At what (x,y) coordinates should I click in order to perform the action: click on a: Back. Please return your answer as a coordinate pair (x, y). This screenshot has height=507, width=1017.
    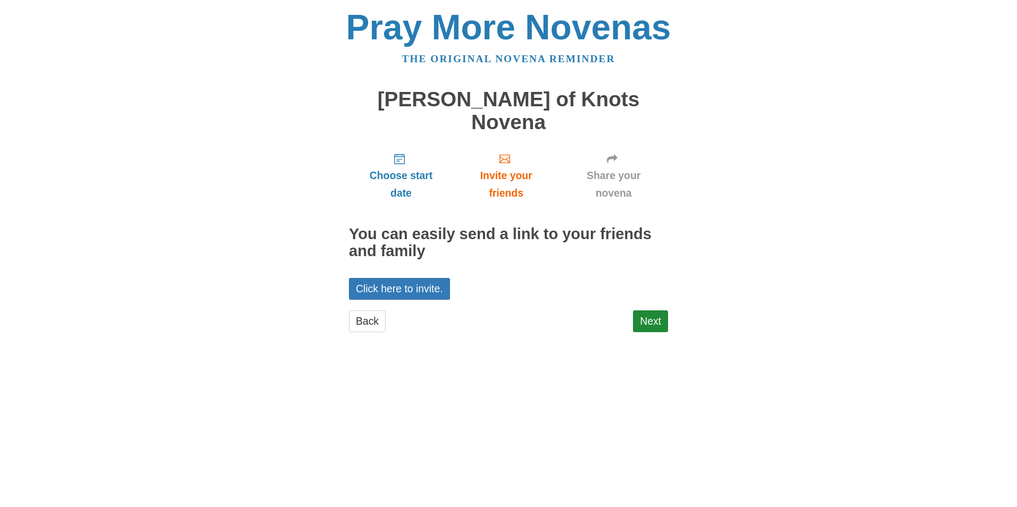
    Looking at the image, I should click on (367, 321).